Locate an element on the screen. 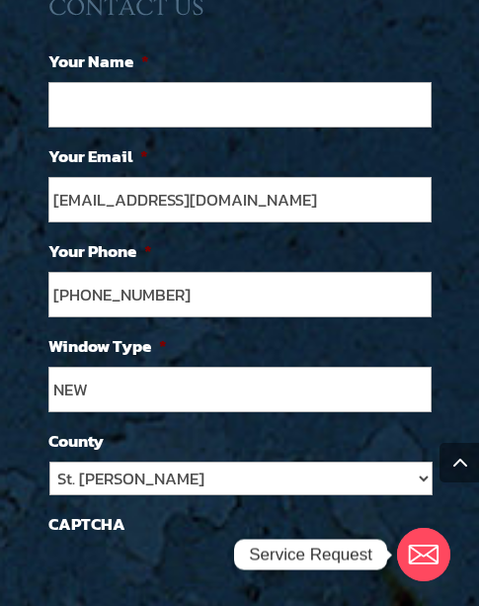 Image resolution: width=479 pixels, height=606 pixels. label: Window Type is located at coordinates (108, 346).